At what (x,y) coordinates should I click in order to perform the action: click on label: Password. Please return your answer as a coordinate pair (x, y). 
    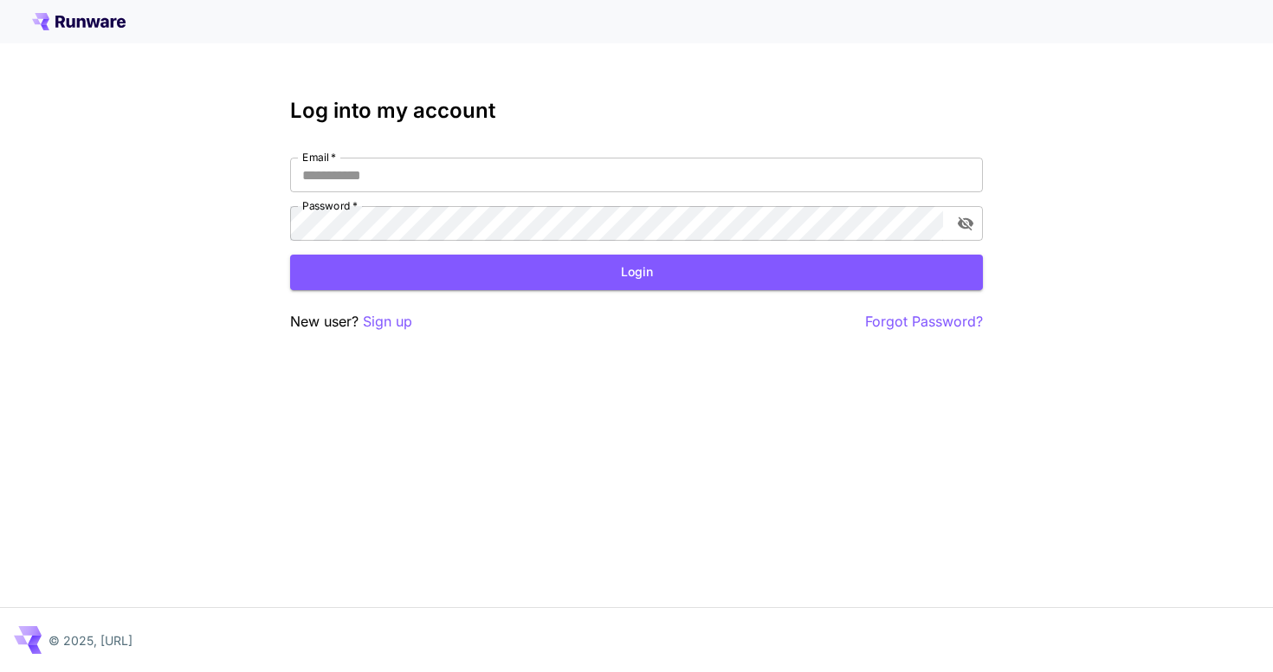
    Looking at the image, I should click on (330, 205).